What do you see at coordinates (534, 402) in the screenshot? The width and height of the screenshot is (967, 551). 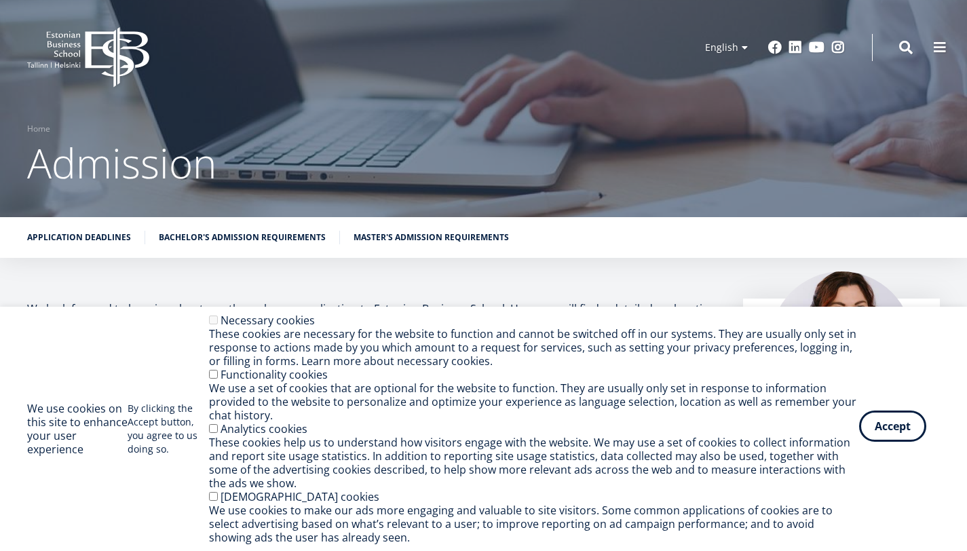 I see `div: We use a set of cookies that are optional for the website to function. They are usually only set ...` at bounding box center [534, 402].